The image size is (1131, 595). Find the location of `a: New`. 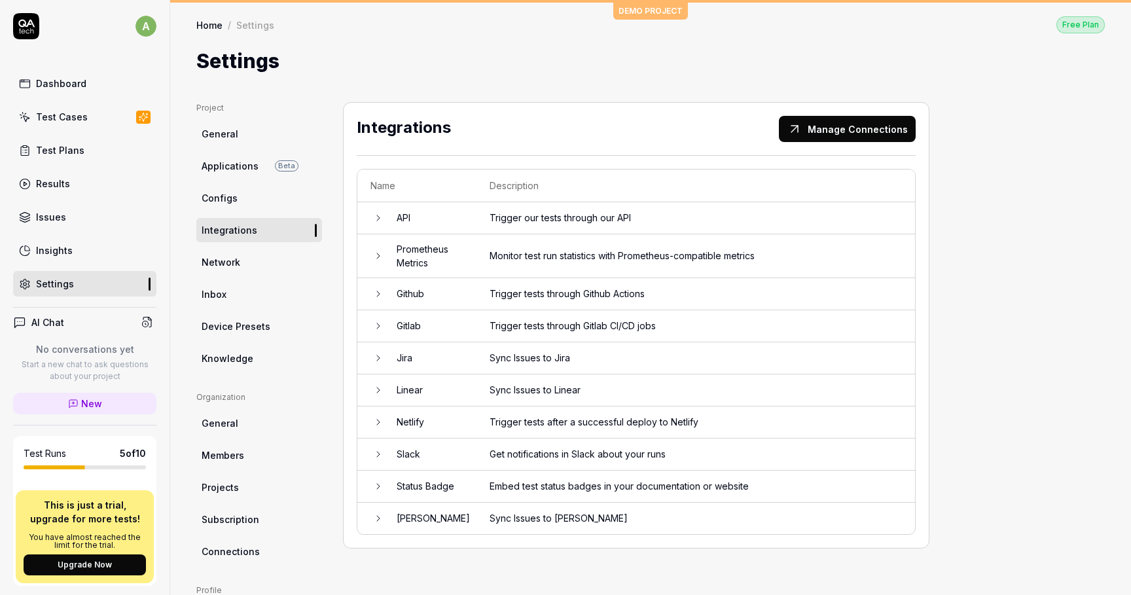

a: New is located at coordinates (84, 403).